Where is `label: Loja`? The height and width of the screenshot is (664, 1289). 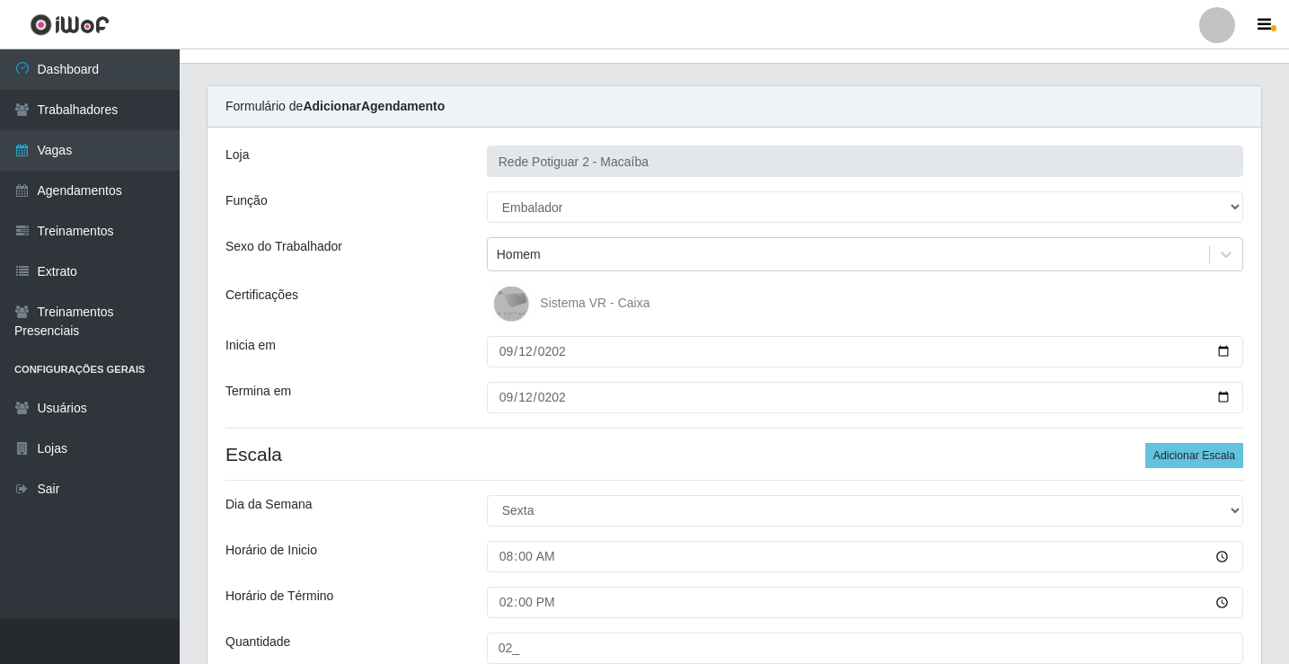 label: Loja is located at coordinates (237, 154).